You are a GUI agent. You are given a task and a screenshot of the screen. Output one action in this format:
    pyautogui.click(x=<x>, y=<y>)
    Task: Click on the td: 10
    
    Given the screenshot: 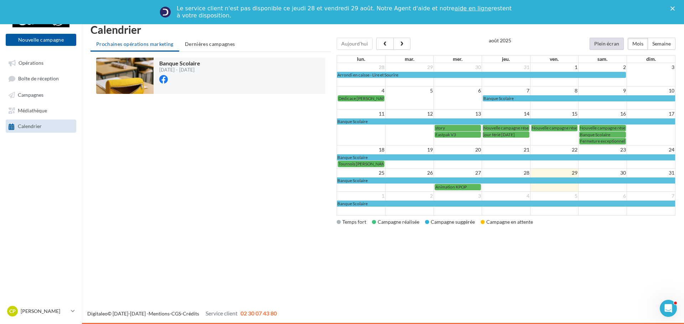 What is the action you would take?
    pyautogui.click(x=651, y=91)
    